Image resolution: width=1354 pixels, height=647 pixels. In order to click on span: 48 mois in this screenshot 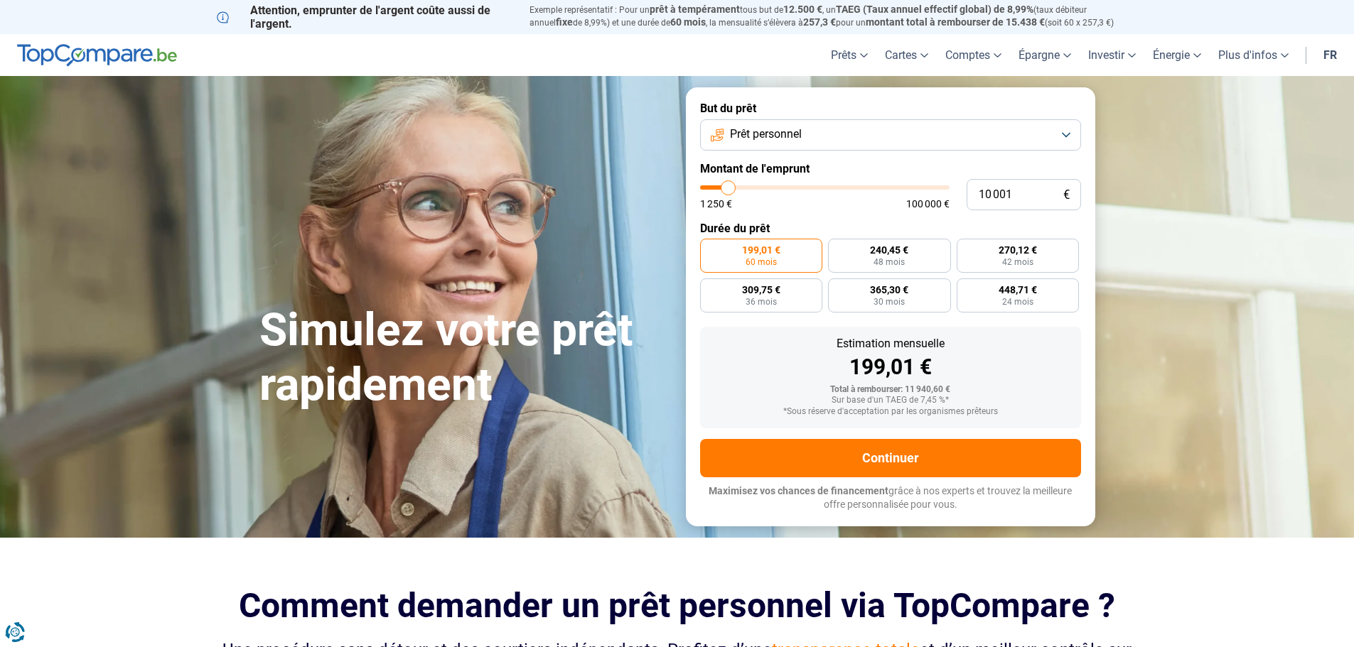, I will do `click(889, 262)`.